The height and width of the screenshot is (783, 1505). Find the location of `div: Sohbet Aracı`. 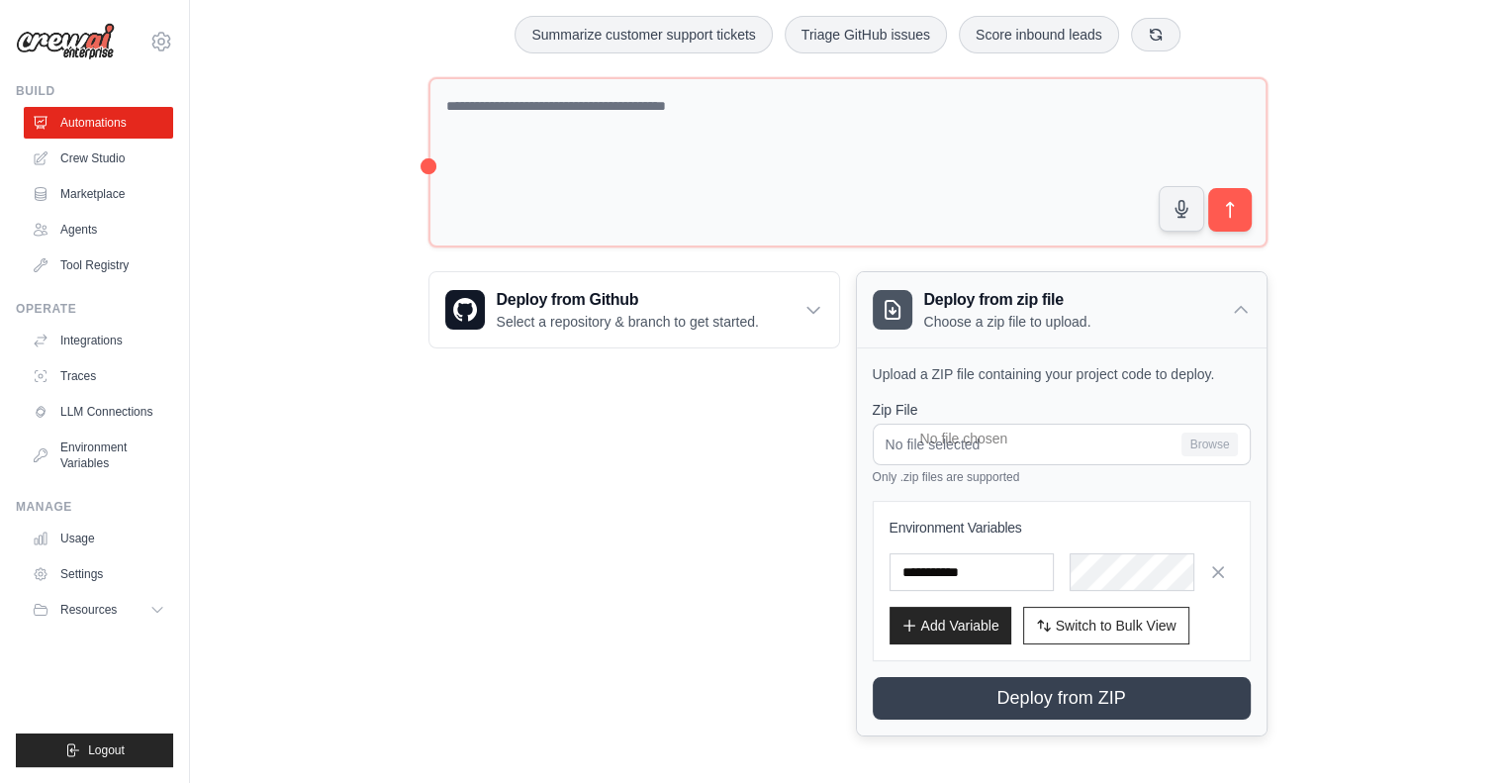

div: Sohbet Aracı is located at coordinates (1455, 735).